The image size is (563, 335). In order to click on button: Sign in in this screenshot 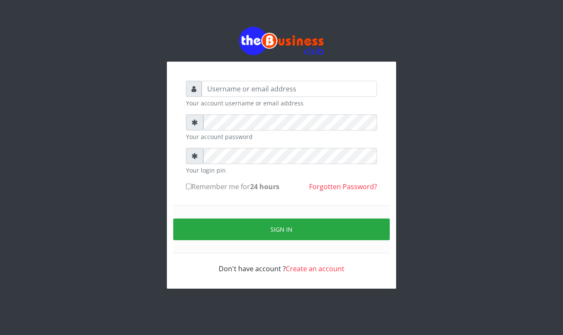, I will do `click(282, 229)`.